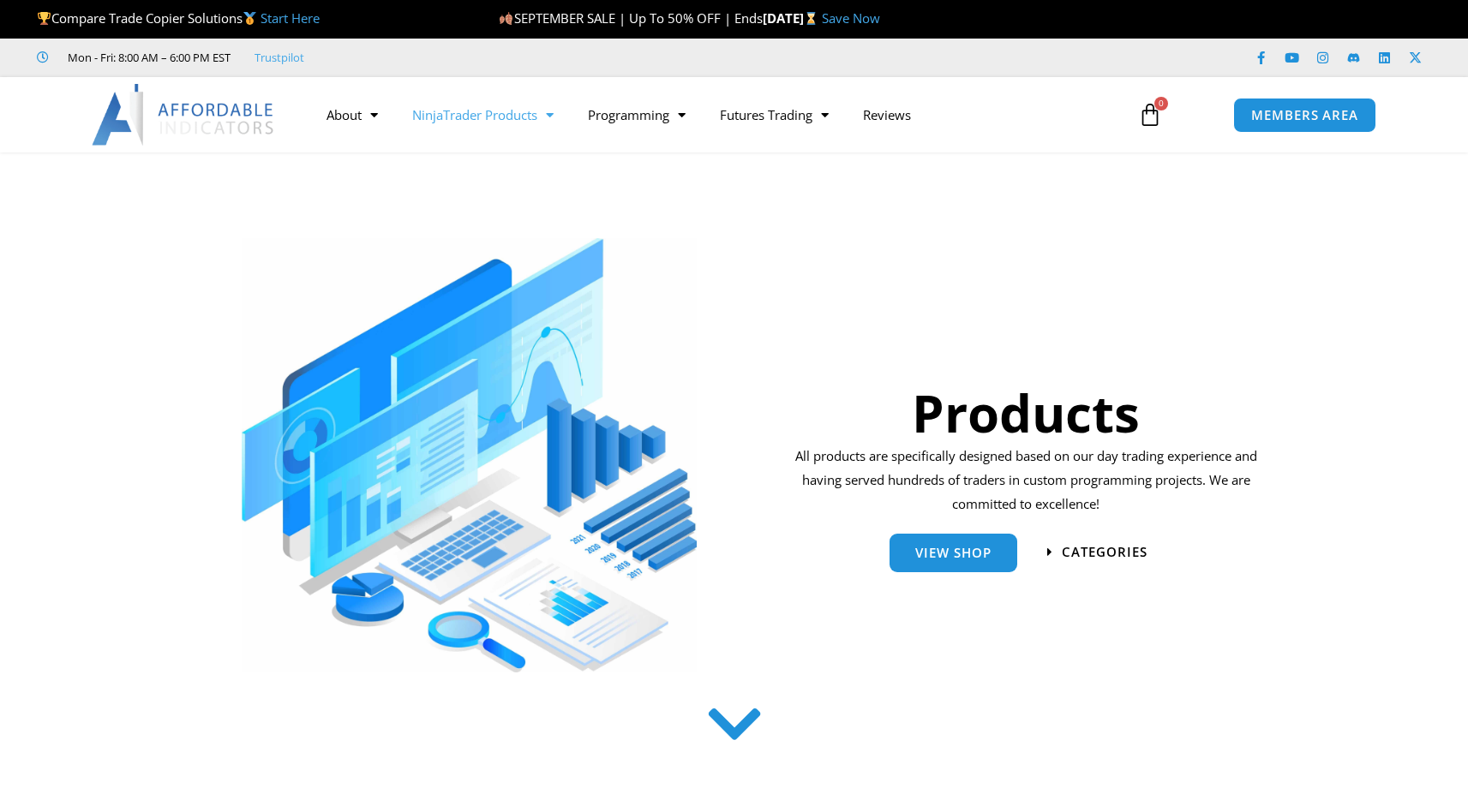  What do you see at coordinates (468, 455) in the screenshot?
I see `img: ProductsSection scaled | Affordable Indicators – NinjaTrader` at bounding box center [468, 455].